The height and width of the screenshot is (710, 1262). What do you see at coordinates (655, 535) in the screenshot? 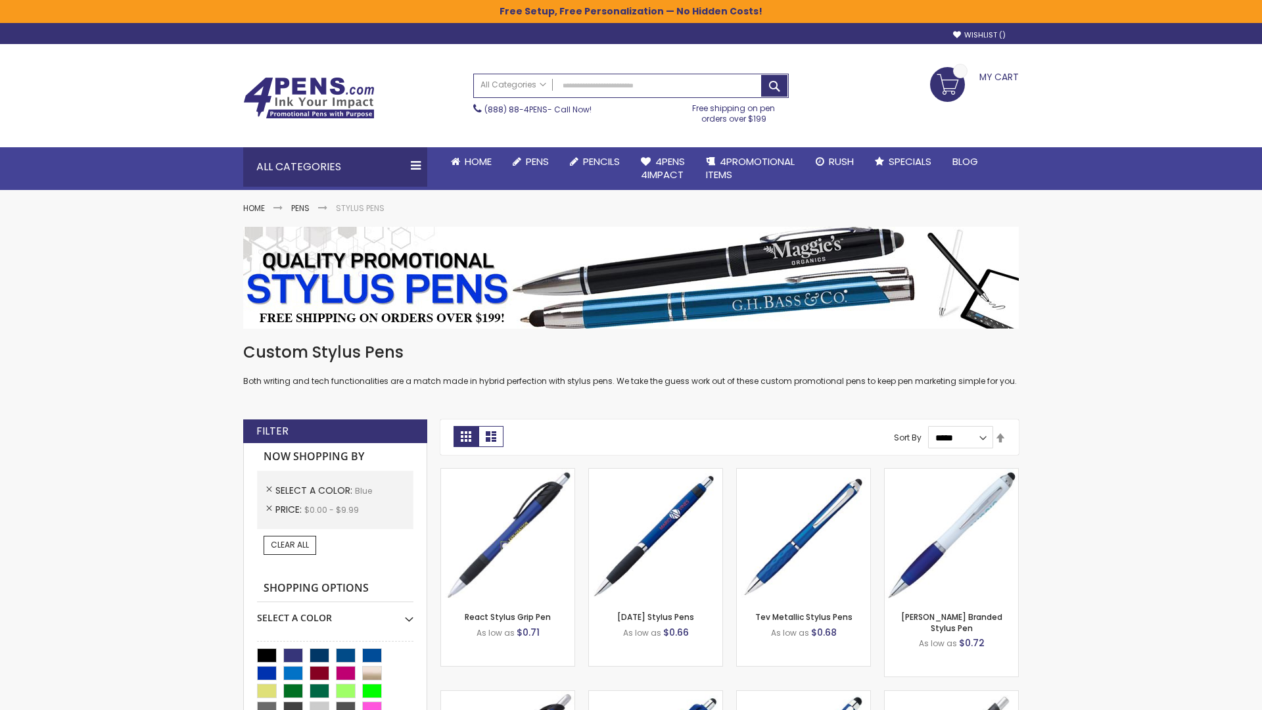
I see `img: Epiphany Stylus Pens-Blue` at bounding box center [655, 535].